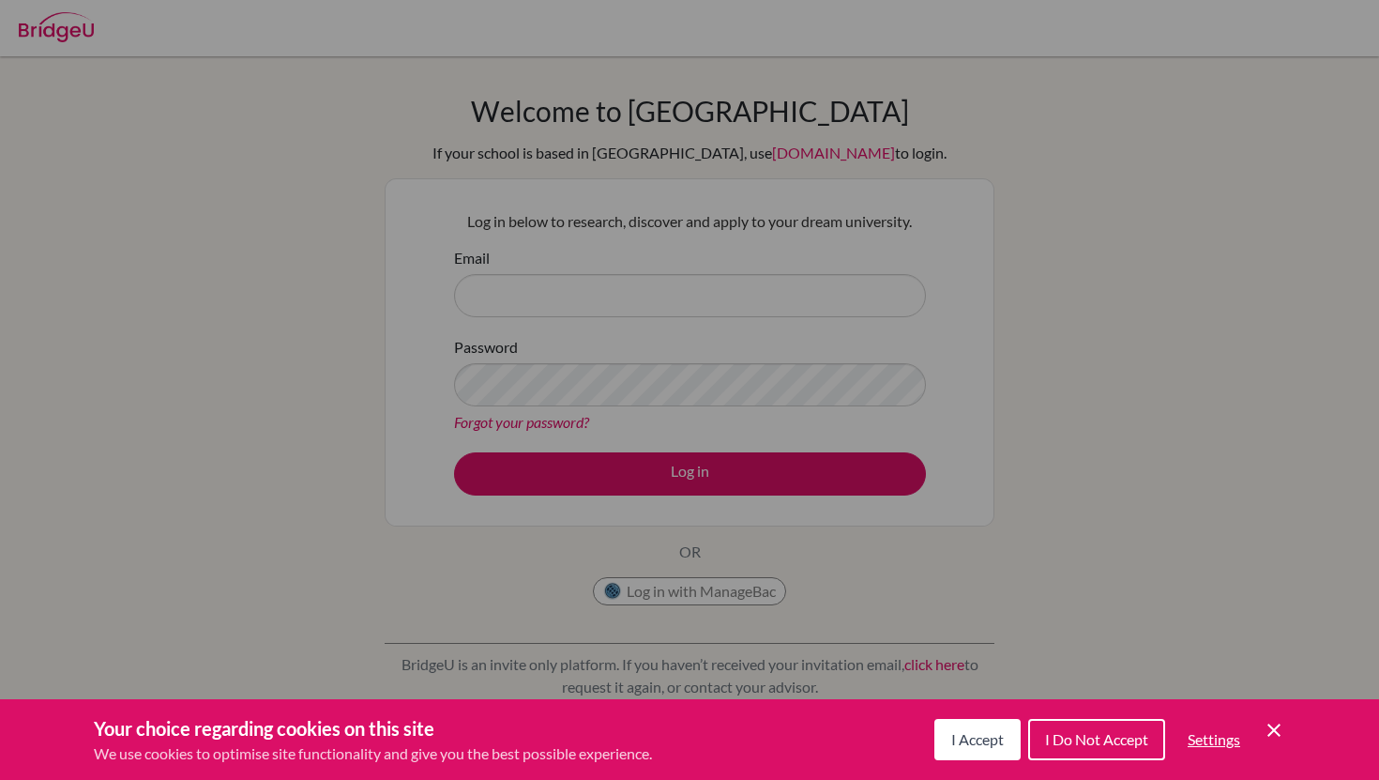 The height and width of the screenshot is (780, 1379). Describe the element at coordinates (372, 753) in the screenshot. I see `p: We use cookies to optimise site functionality and give you the best possible experience.` at that location.